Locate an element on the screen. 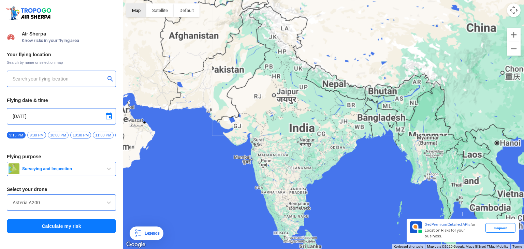 The width and height of the screenshot is (524, 249). div: for Location Risks for your business. is located at coordinates (454, 230).